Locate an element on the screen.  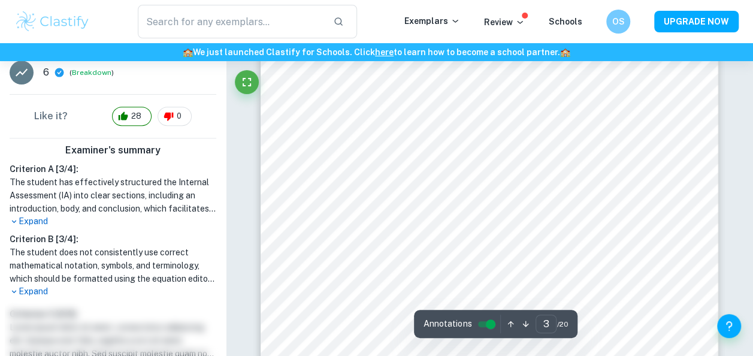
h6: OS is located at coordinates (618, 22).